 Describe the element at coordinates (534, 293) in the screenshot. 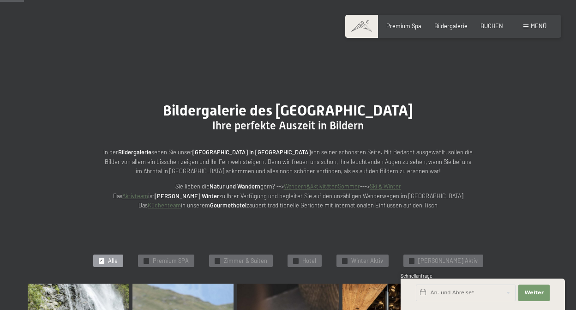

I see `button: Weiter` at that location.